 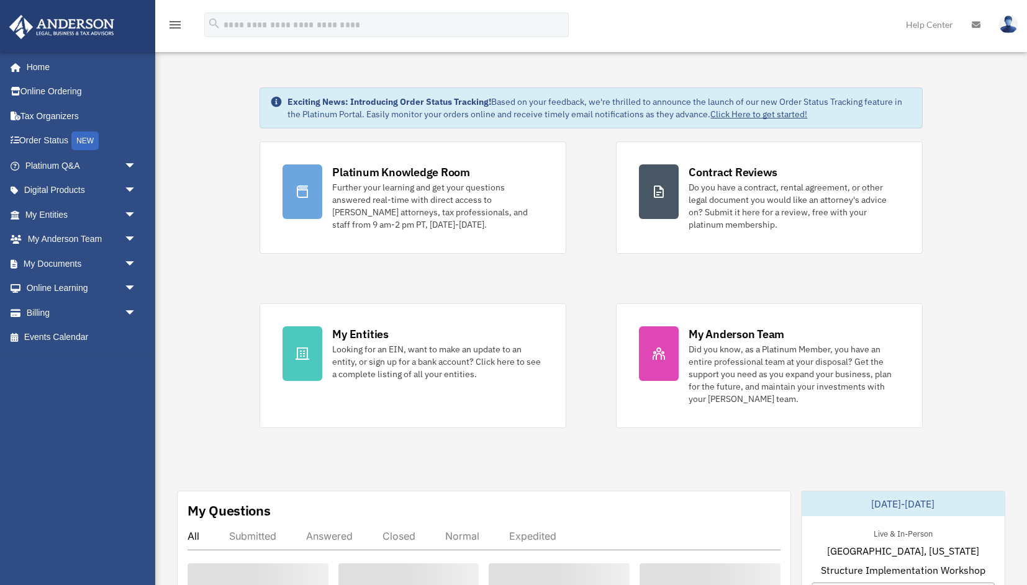 I want to click on div: Live & In-Person, so click(x=903, y=533).